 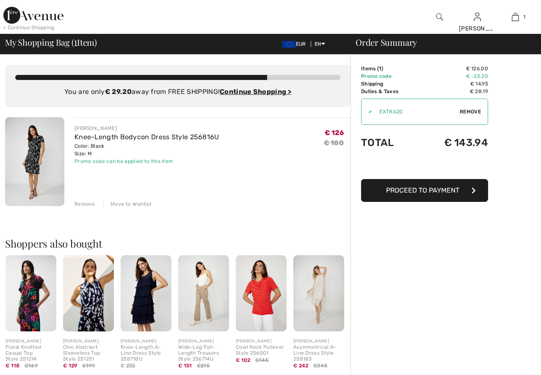 I want to click on div: Knee-Length A-Line Dress Style 258718U, so click(x=146, y=353).